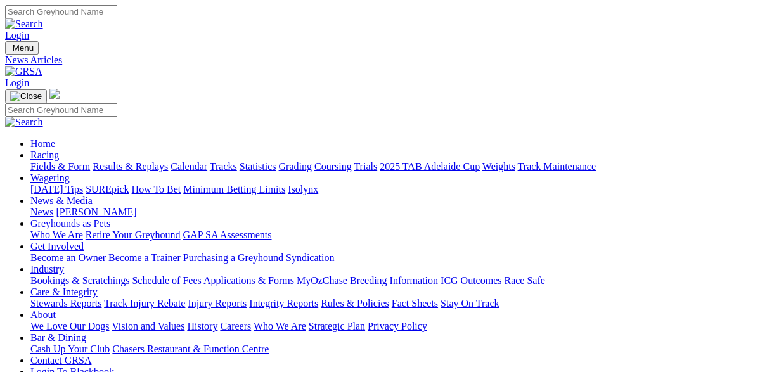  What do you see at coordinates (402, 212) in the screenshot?
I see `div: News & Media` at bounding box center [402, 212].